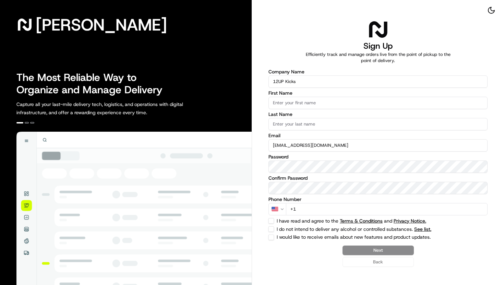 The height and width of the screenshot is (285, 504). I want to click on a: Terms & Conditions, so click(361, 221).